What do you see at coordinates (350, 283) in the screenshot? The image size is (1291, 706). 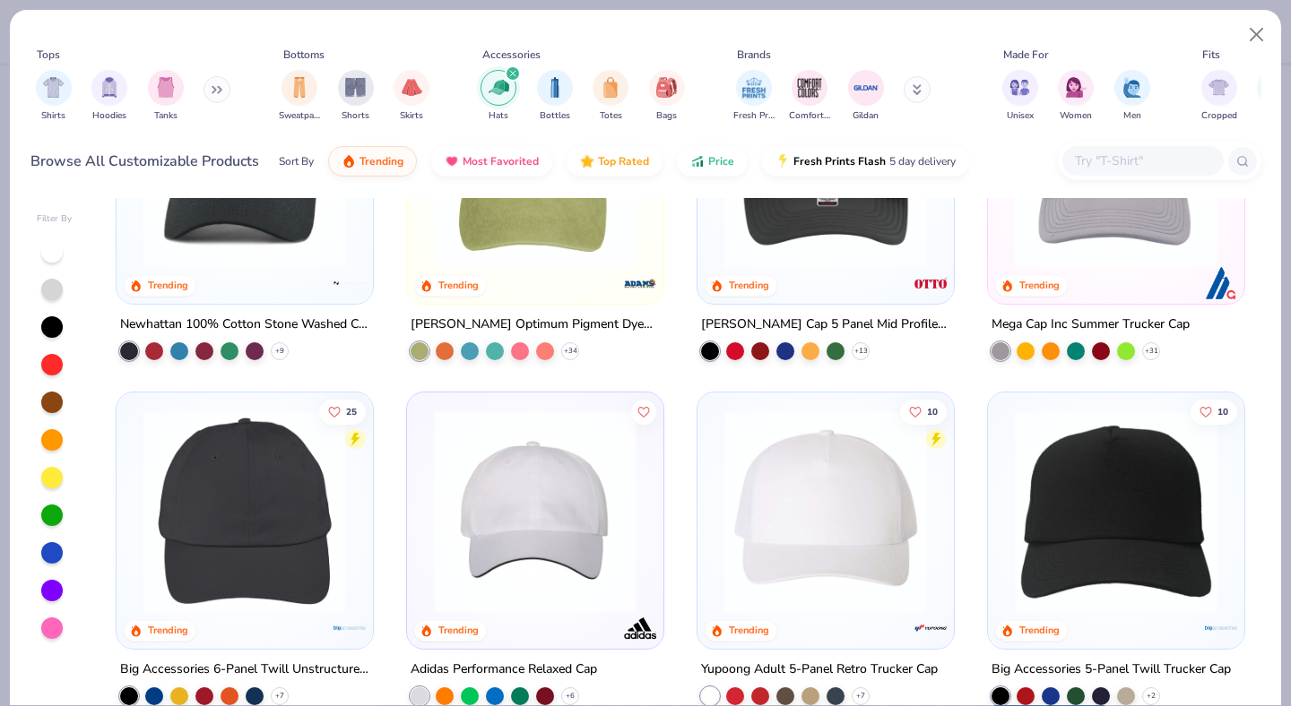 I see `img: Newhattan logo` at bounding box center [350, 283].